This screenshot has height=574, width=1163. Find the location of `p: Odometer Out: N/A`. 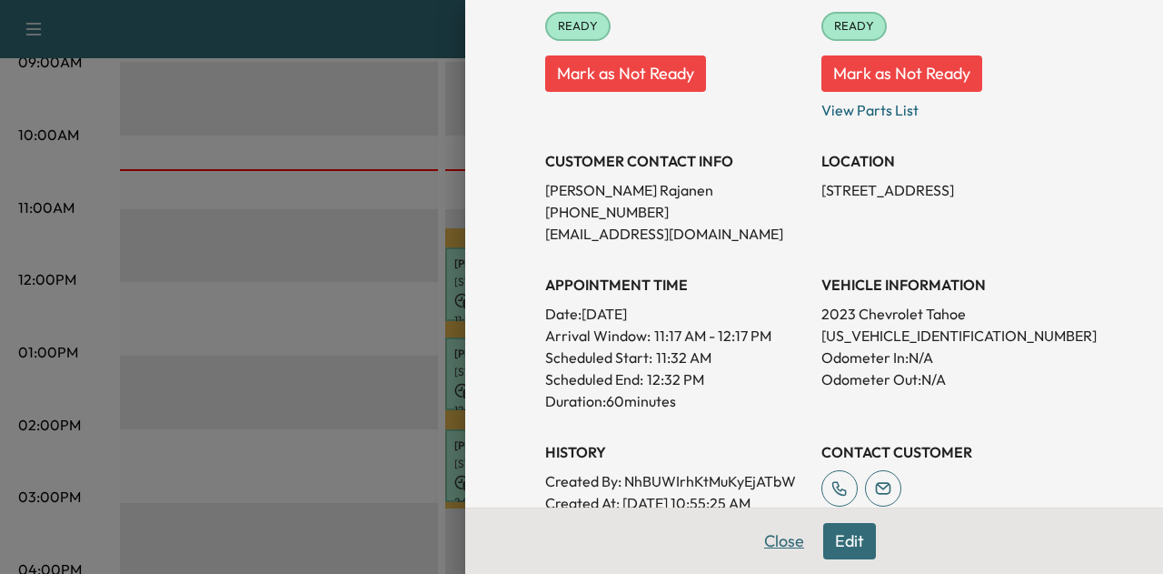

p: Odometer Out: N/A is located at coordinates (953, 379).